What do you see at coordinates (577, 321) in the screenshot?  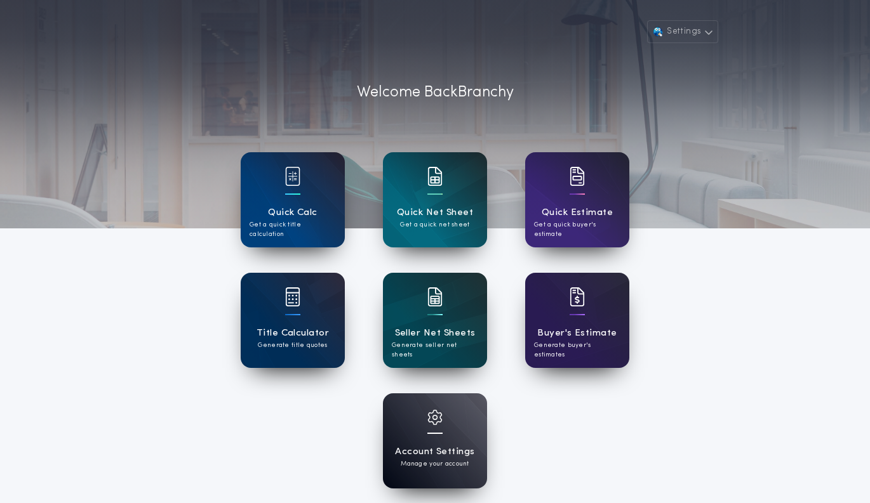 I see `a: card iconBuyer's EstimateGenerate buyer's estimates` at bounding box center [577, 321].